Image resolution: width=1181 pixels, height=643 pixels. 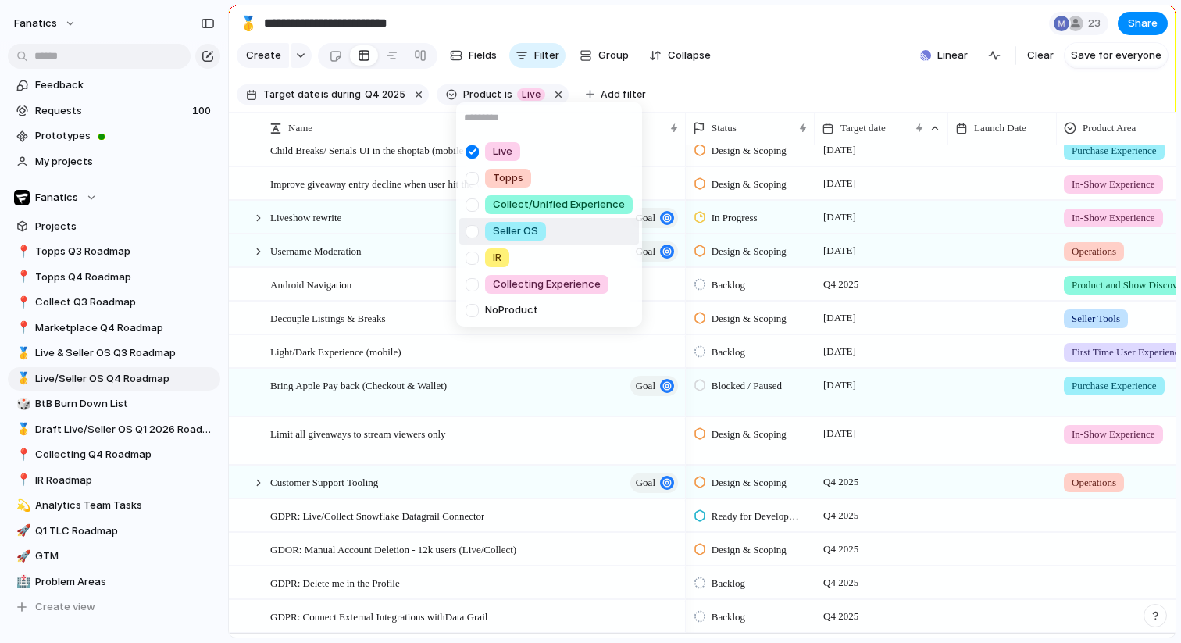 I want to click on span: IR, so click(x=497, y=258).